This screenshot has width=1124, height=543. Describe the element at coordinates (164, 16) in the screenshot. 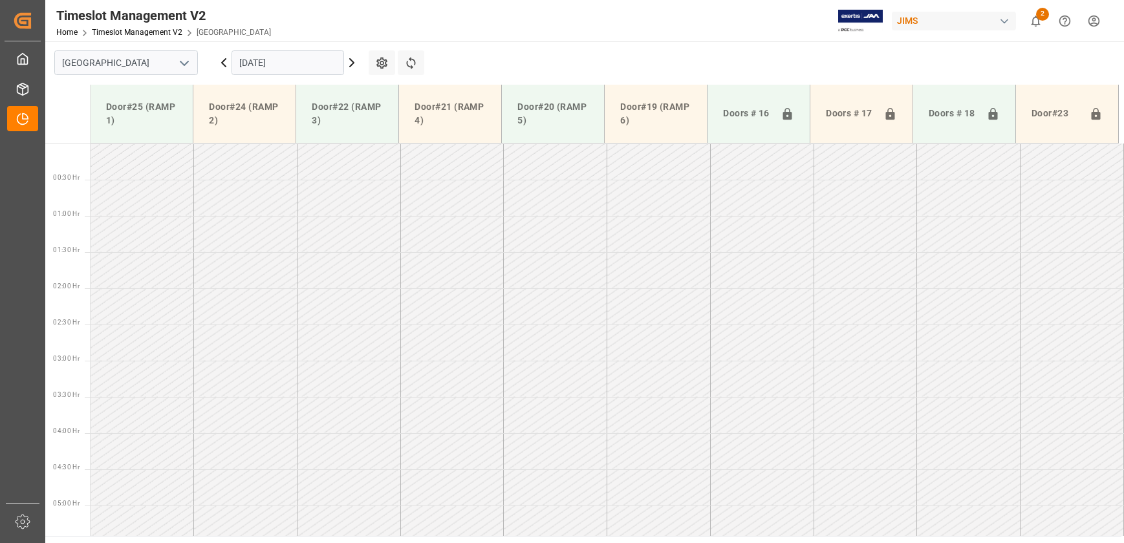

I see `div: Timeslot Management V2` at that location.